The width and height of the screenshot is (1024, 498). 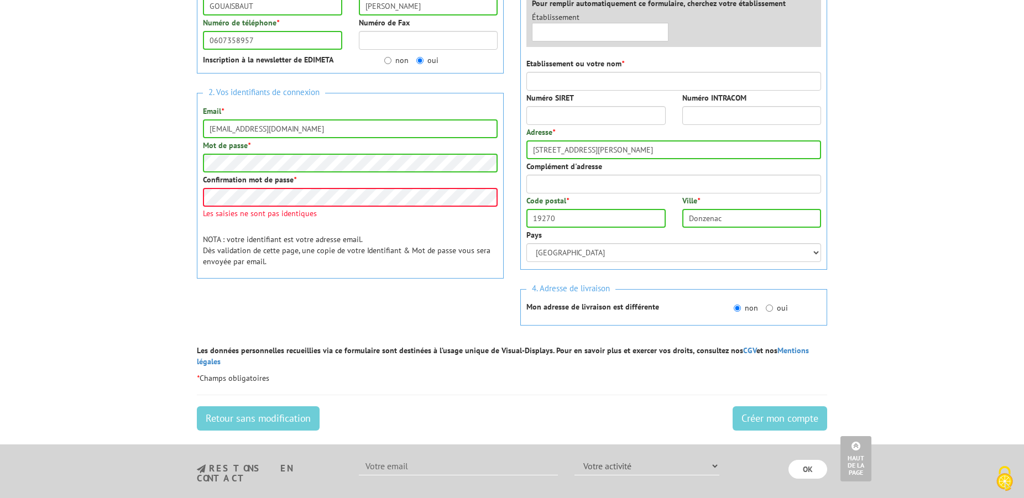 I want to click on img: Cookies (fenêtre modale), so click(x=1004, y=479).